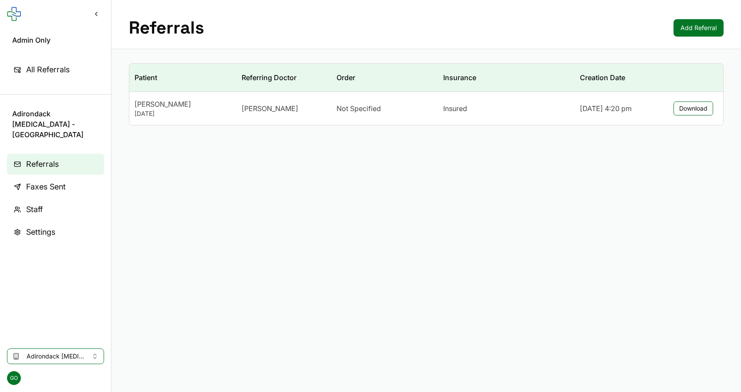 The image size is (741, 392). I want to click on span: Admin Only, so click(55, 40).